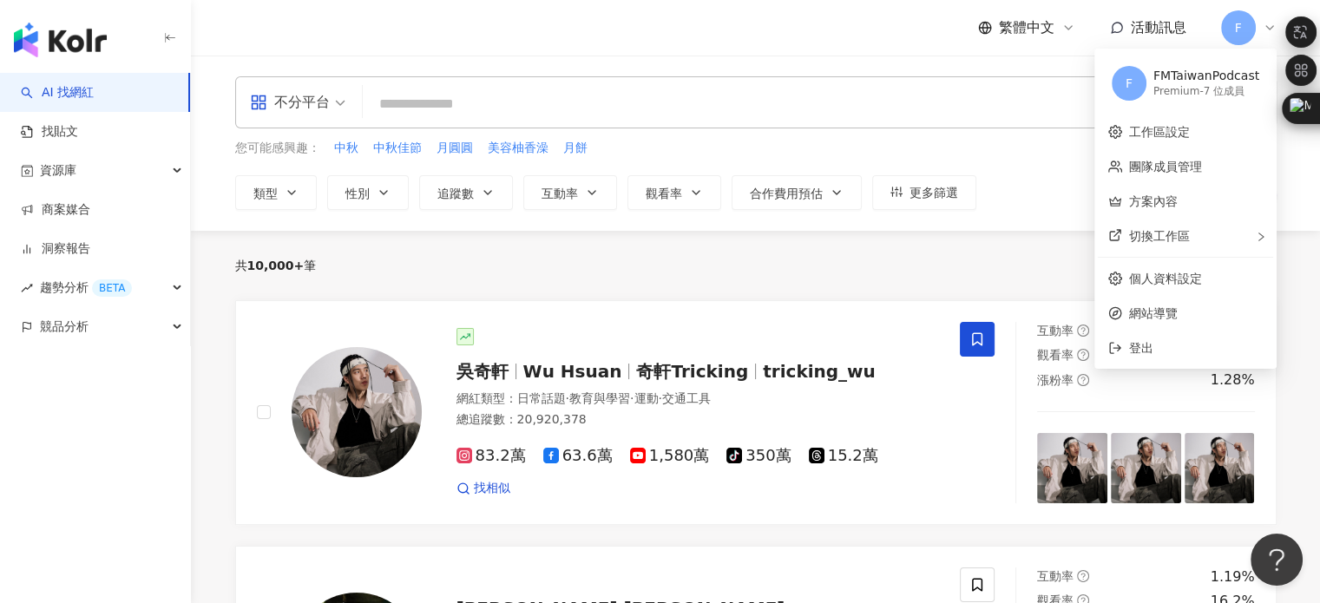  I want to click on button: 更多篩選, so click(924, 193).